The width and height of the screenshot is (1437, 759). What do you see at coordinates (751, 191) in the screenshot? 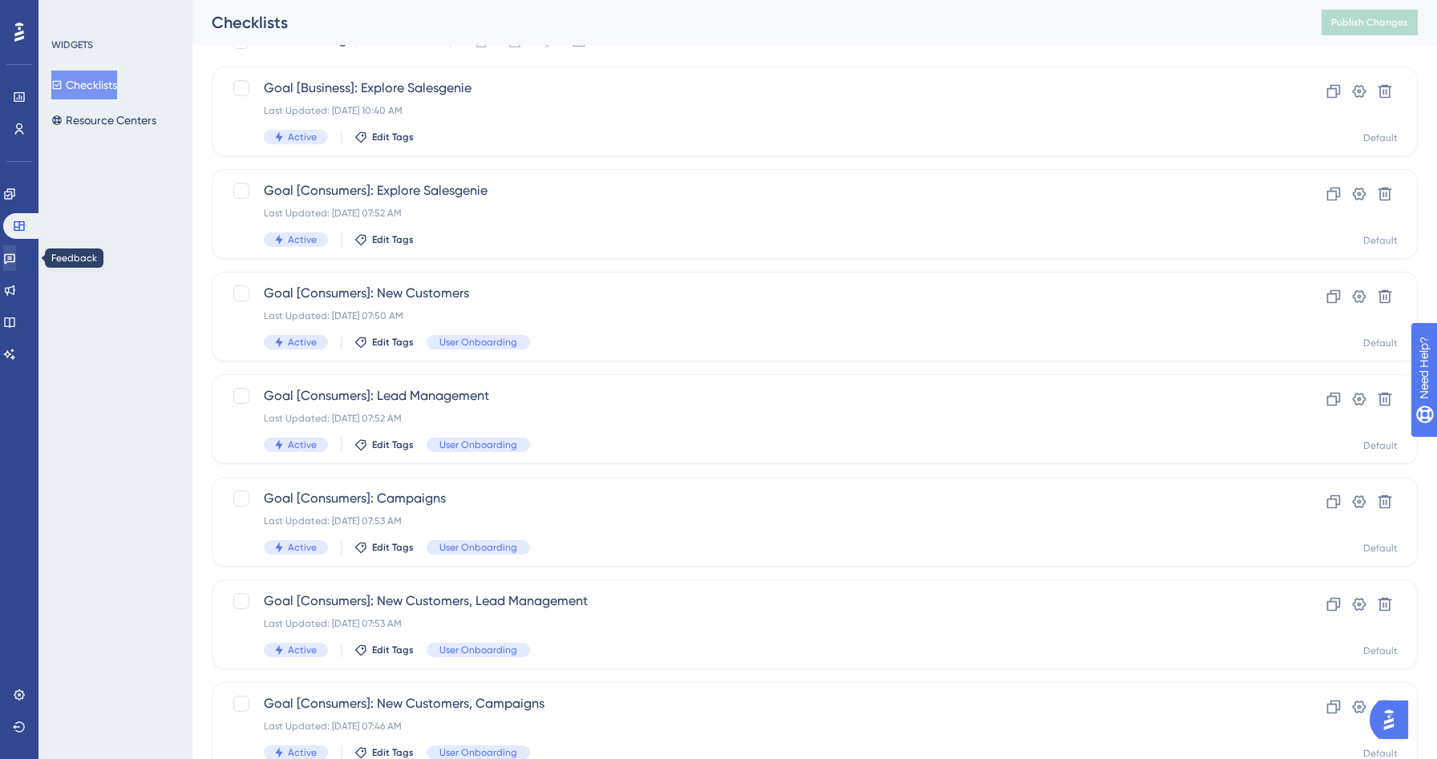
I see `span: Goal [Consumers]: Explore Salesgenie` at bounding box center [751, 191].